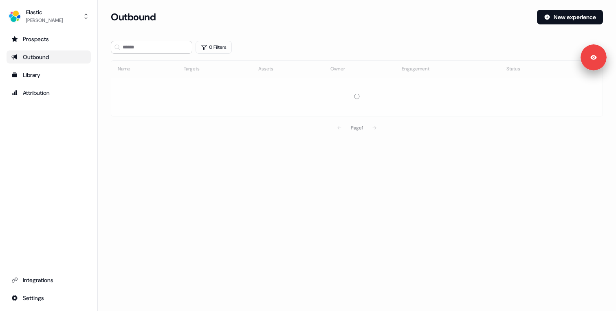 The width and height of the screenshot is (616, 311). Describe the element at coordinates (48, 39) in the screenshot. I see `a: Go to prospects` at that location.